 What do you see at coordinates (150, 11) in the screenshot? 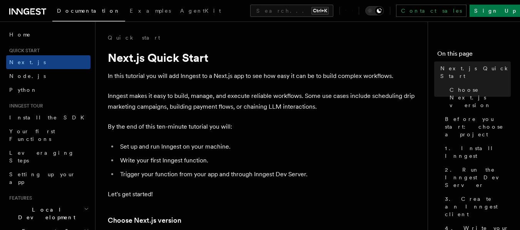
I see `span: Examples` at bounding box center [150, 11].